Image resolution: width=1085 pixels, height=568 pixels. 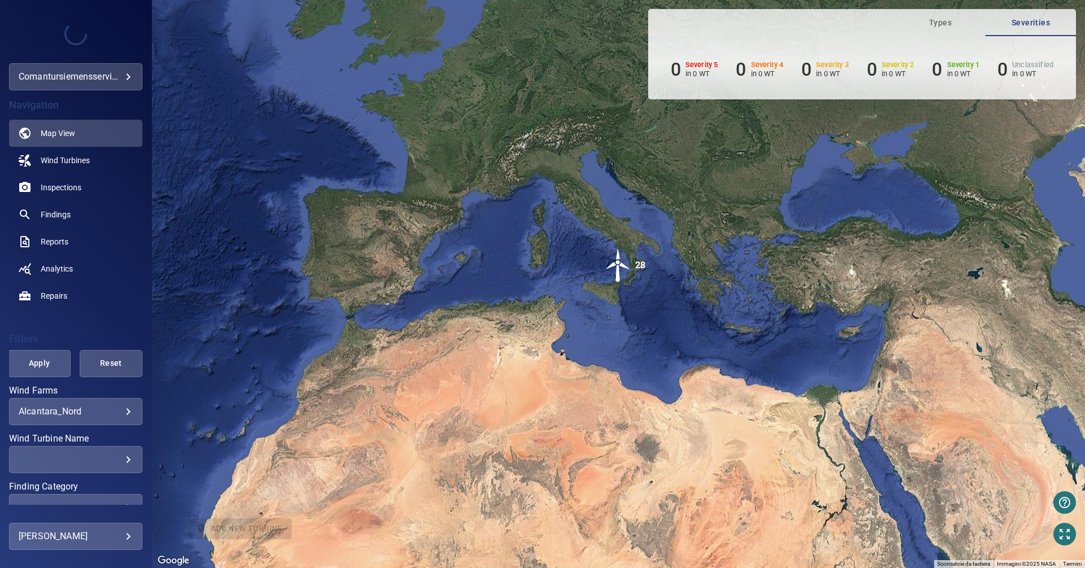 What do you see at coordinates (940, 23) in the screenshot?
I see `span: Types` at bounding box center [940, 23].